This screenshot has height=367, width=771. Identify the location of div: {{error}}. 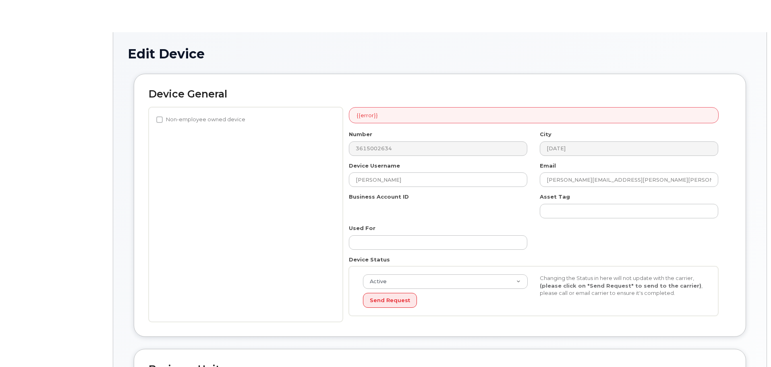
(534, 115).